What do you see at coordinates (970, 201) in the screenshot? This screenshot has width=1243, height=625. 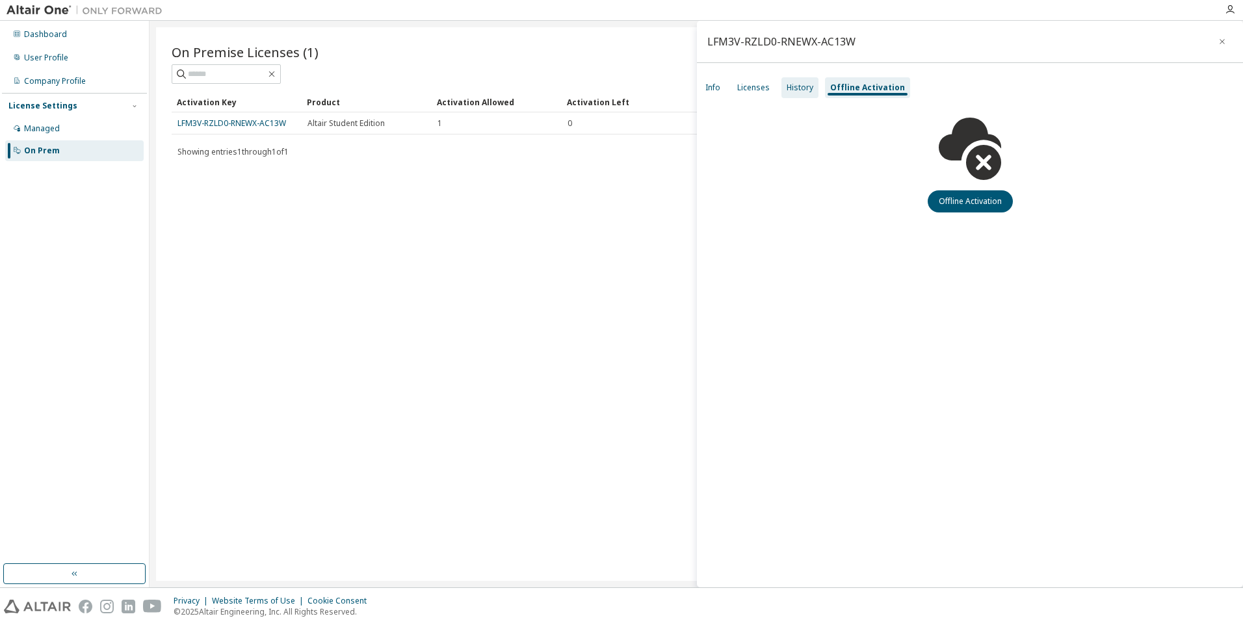 I see `button: Offline Activation` at bounding box center [970, 201].